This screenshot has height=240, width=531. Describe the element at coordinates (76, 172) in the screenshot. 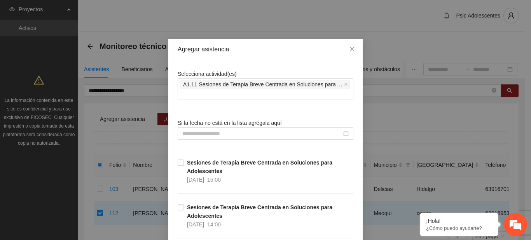

I see `textarea: Escriba su mensaje y pulse “Intro”` at that location.